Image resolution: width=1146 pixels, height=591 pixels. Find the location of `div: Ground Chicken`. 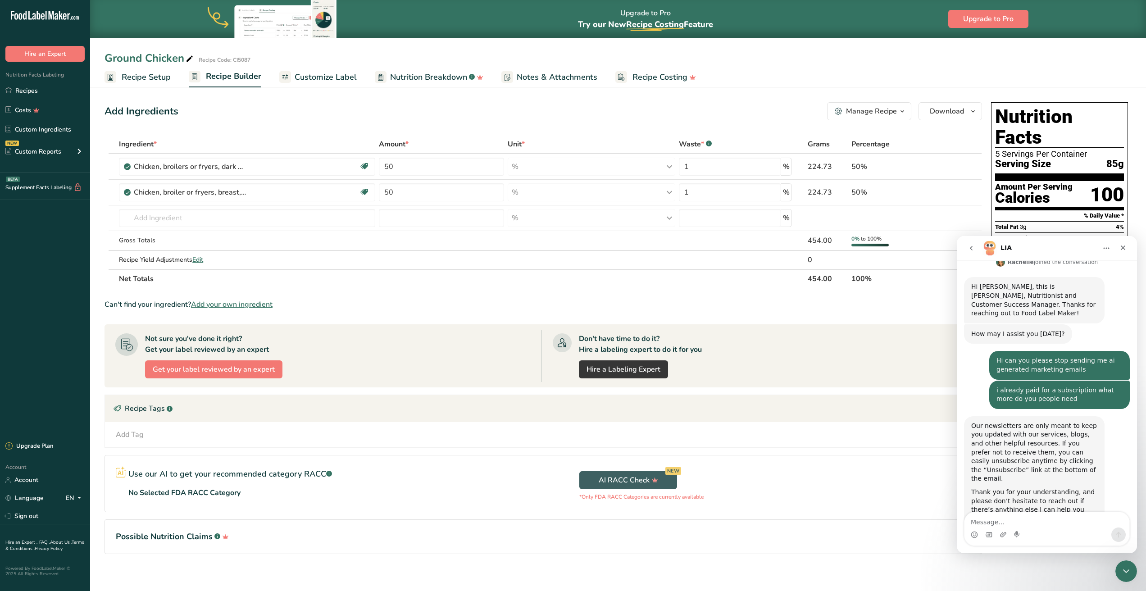

div: Ground Chicken is located at coordinates (150, 58).